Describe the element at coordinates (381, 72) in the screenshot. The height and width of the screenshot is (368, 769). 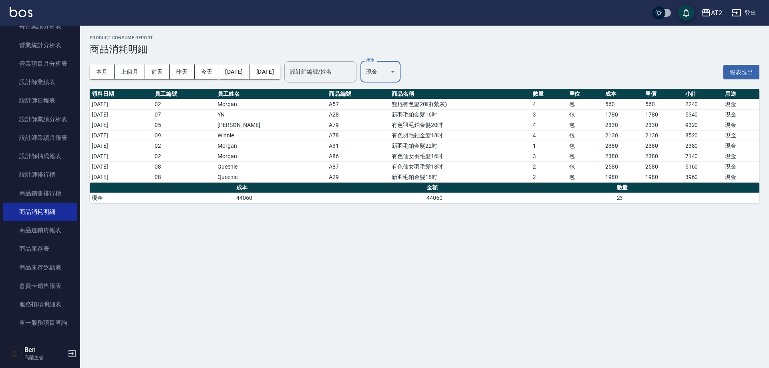
I see `div: 現金` at that location.